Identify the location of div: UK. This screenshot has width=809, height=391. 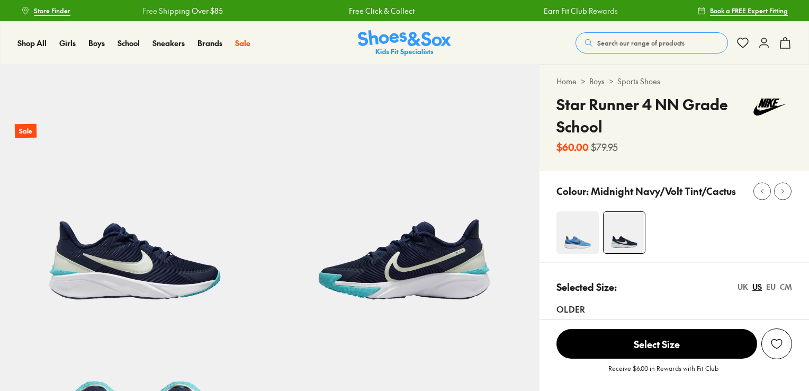
(743, 286).